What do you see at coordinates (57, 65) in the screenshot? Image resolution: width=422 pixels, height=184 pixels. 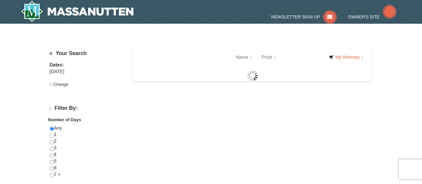 I see `strong: Dates:` at bounding box center [57, 65].